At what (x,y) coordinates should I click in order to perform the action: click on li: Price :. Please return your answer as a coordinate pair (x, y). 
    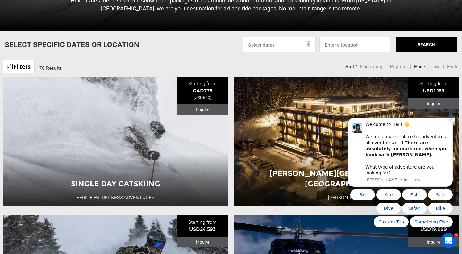
    Looking at the image, I should click on (421, 67).